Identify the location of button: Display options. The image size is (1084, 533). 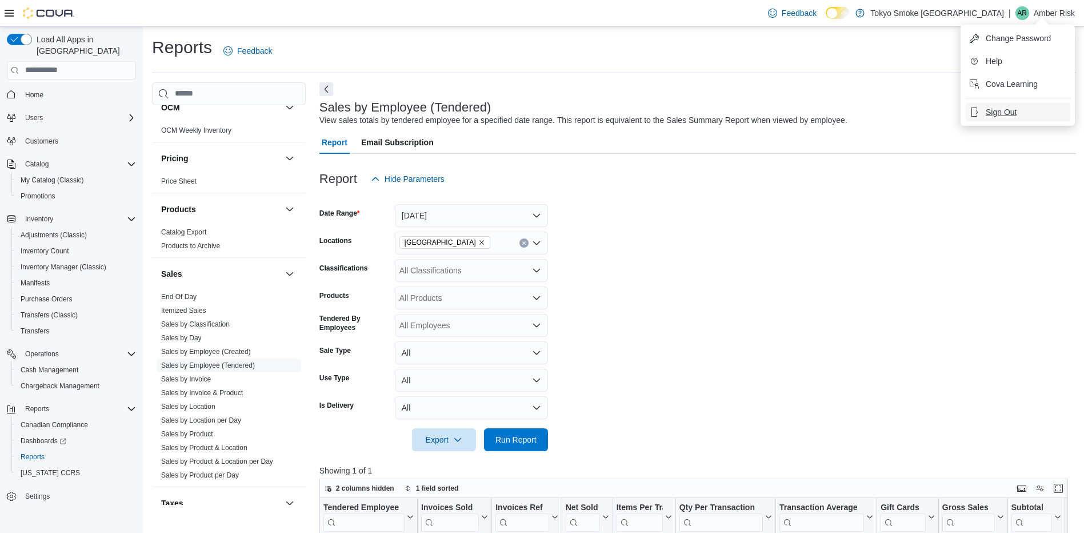
(1040, 488).